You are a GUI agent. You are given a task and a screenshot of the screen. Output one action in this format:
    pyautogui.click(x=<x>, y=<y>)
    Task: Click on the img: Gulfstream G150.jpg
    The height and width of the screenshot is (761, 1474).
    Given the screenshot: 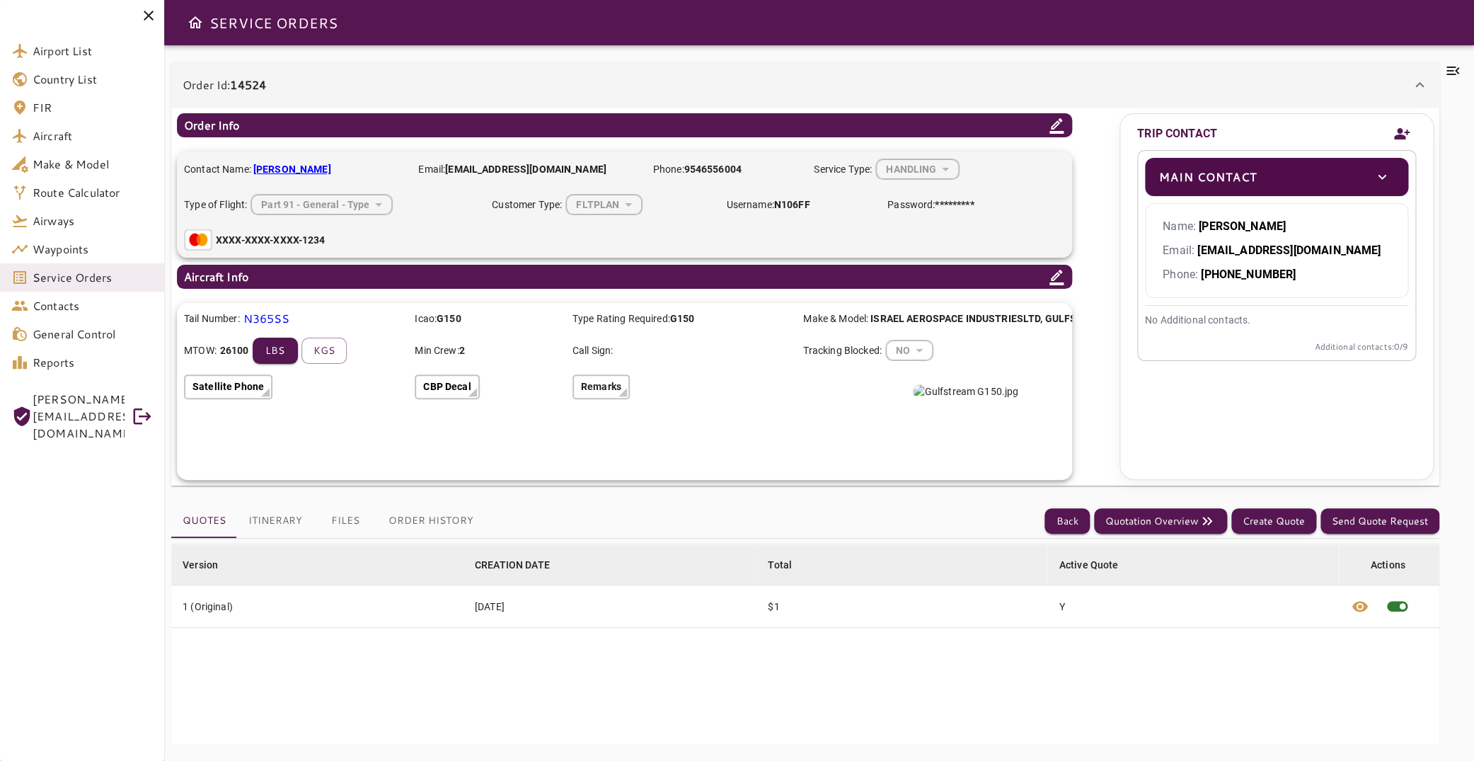 What is the action you would take?
    pyautogui.click(x=965, y=391)
    